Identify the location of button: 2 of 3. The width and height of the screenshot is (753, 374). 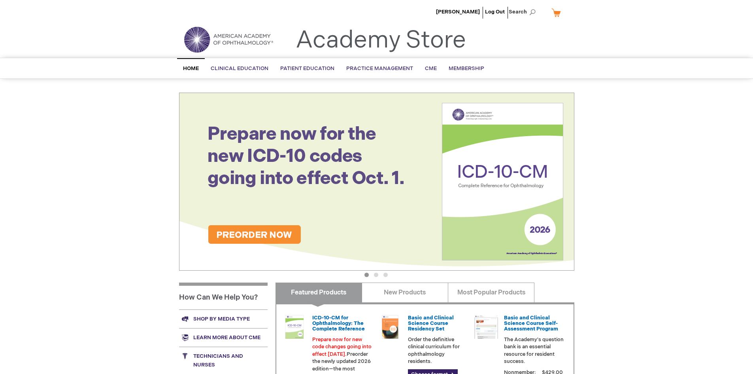
(376, 274).